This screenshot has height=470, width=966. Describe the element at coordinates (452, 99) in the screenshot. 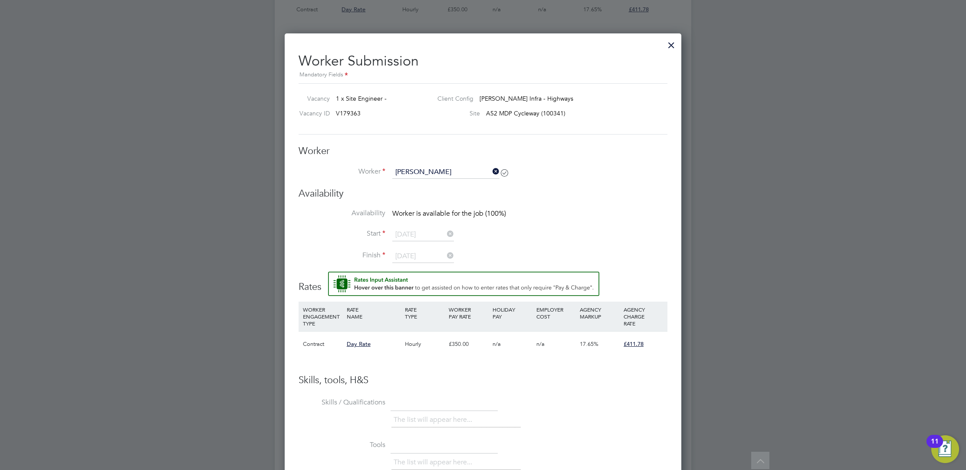

I see `label: Client Config` at that location.